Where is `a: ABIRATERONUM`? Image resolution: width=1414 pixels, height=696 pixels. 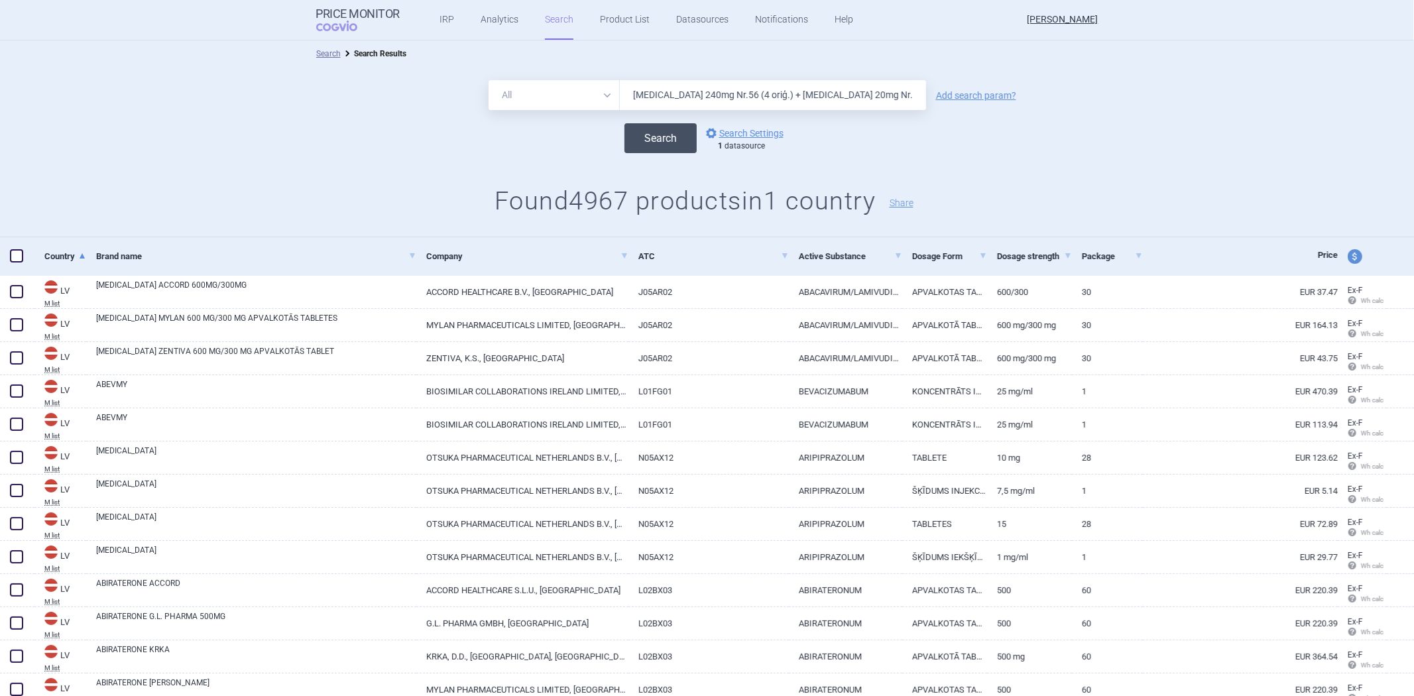 a: ABIRATERONUM is located at coordinates (845, 656).